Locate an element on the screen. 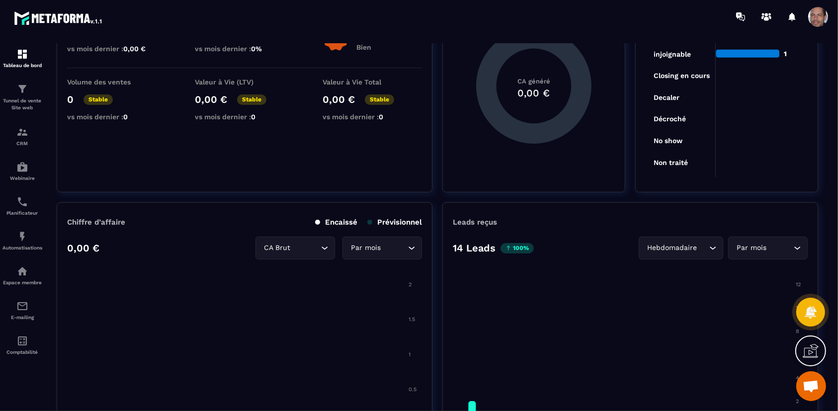  p: Tableau de bord is located at coordinates (22, 65).